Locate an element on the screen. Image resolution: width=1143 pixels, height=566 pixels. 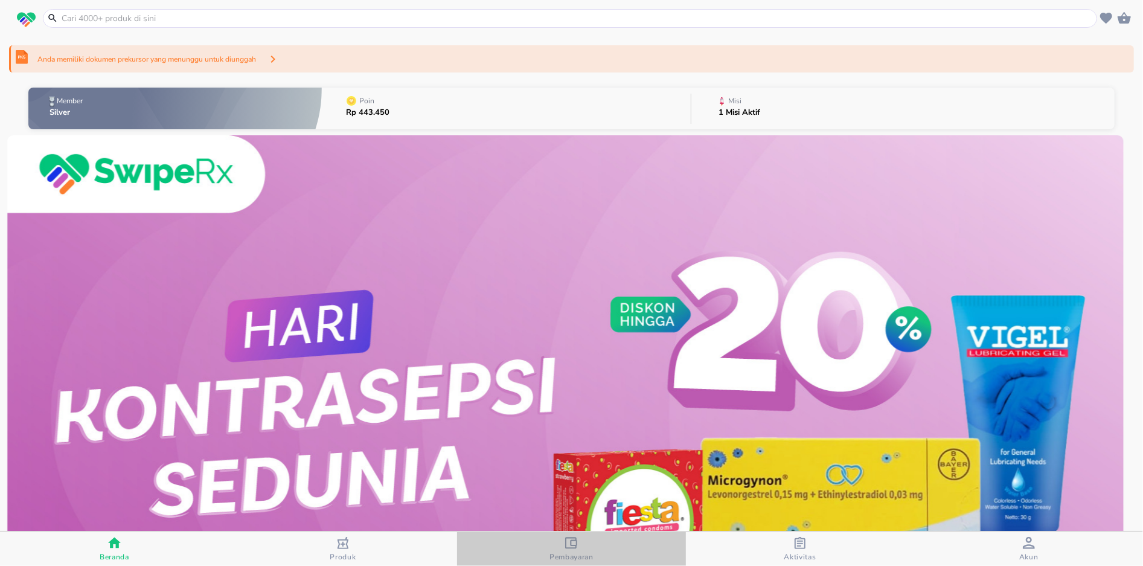
p: Poin is located at coordinates (367, 101).